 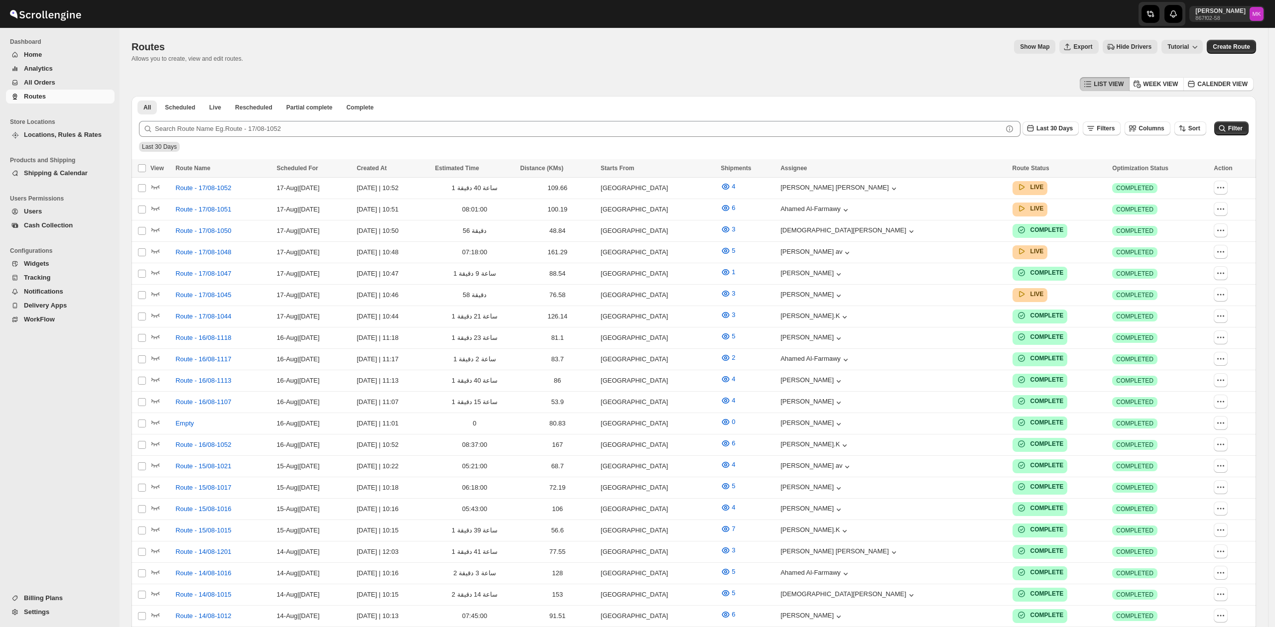 I want to click on span: Export, so click(x=1082, y=47).